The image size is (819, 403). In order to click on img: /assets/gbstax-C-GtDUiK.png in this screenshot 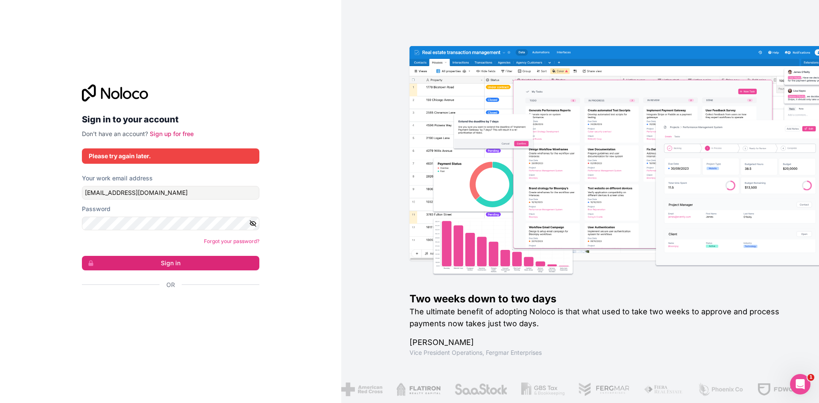, I will do `click(543, 389)`.